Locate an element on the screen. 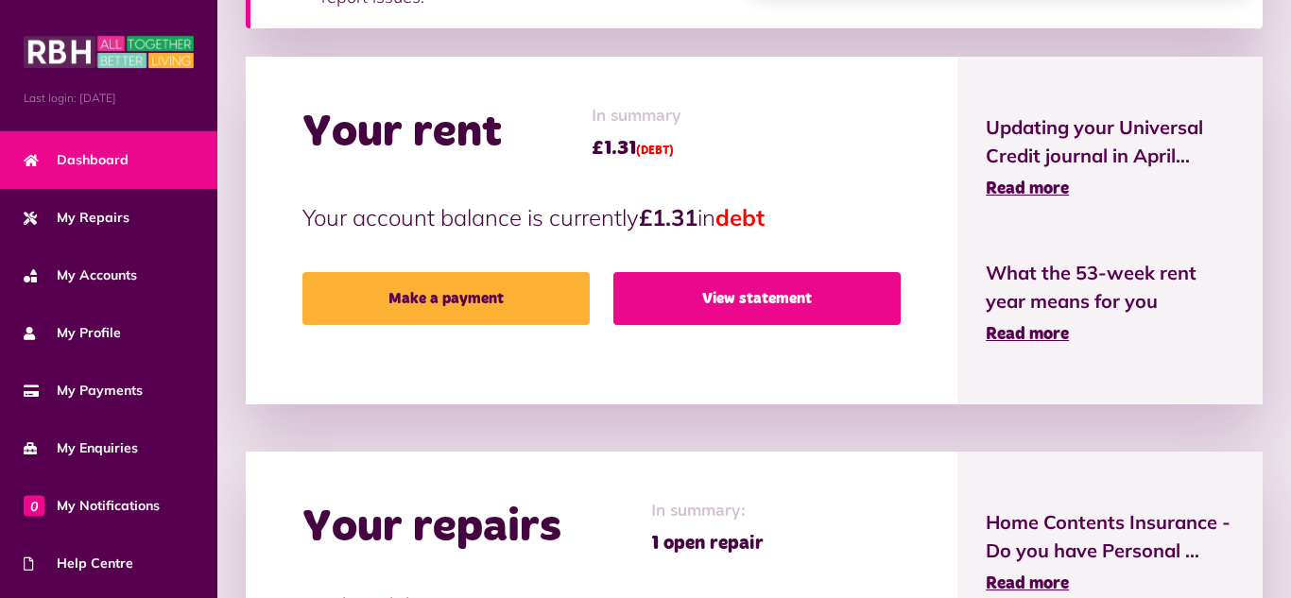 The height and width of the screenshot is (598, 1291). a: View statement is located at coordinates (757, 299).